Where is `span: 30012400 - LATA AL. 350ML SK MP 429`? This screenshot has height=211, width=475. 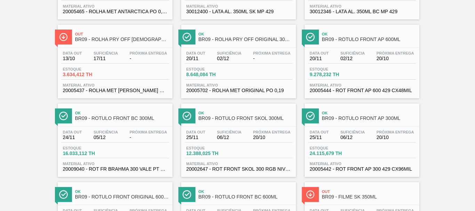
span: 30012400 - LATA AL. 350ML SK MP 429 is located at coordinates (239, 11).